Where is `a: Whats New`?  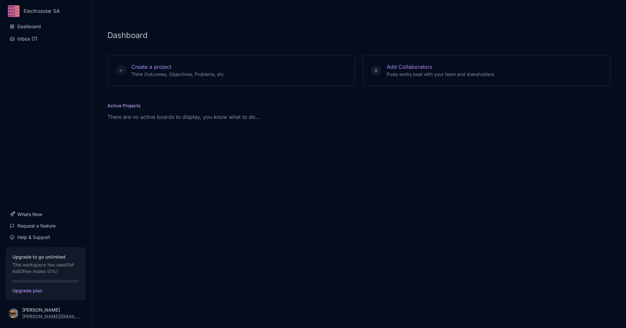
a: Whats New is located at coordinates (45, 214).